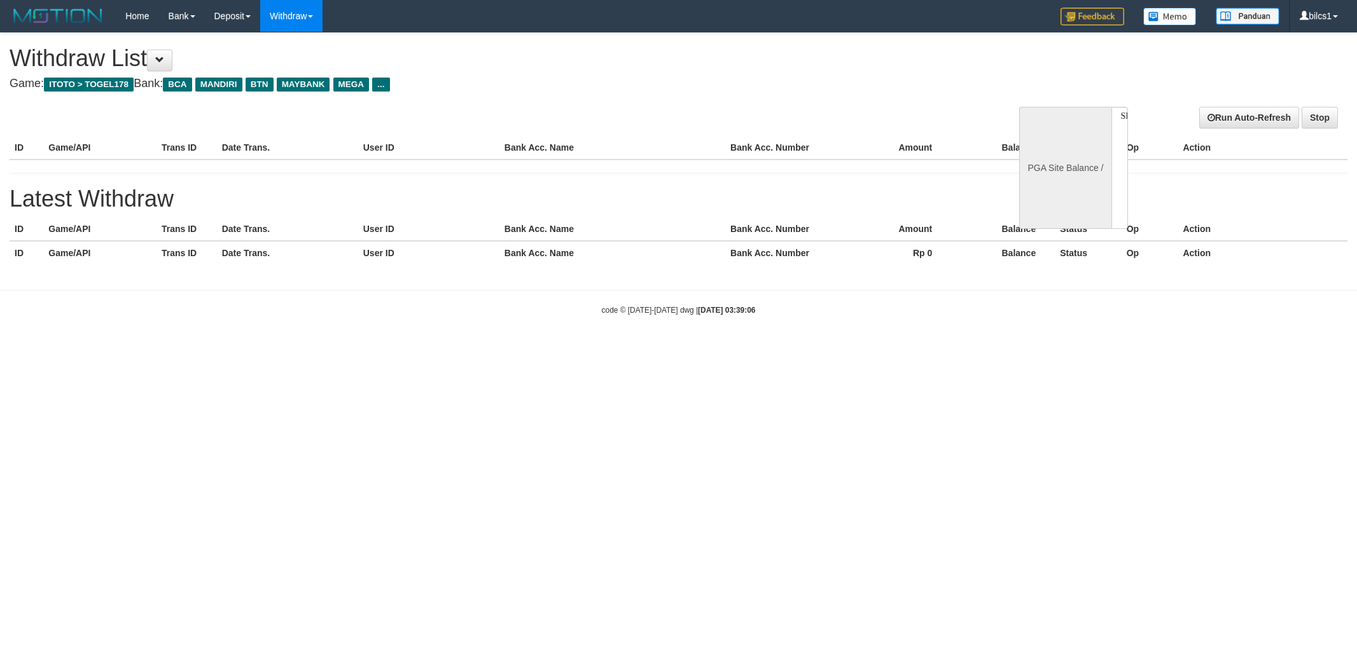 The image size is (1357, 649). Describe the element at coordinates (303, 85) in the screenshot. I see `span: MAYBANK` at that location.